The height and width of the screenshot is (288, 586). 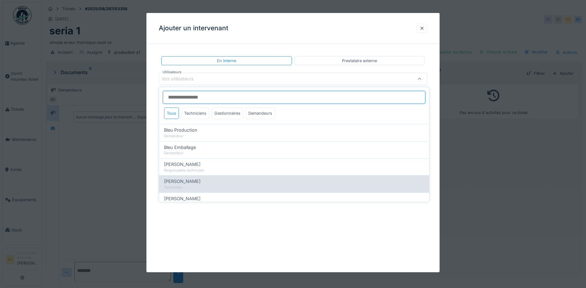 What do you see at coordinates (195, 113) in the screenshot?
I see `div: Techniciens` at bounding box center [195, 113].